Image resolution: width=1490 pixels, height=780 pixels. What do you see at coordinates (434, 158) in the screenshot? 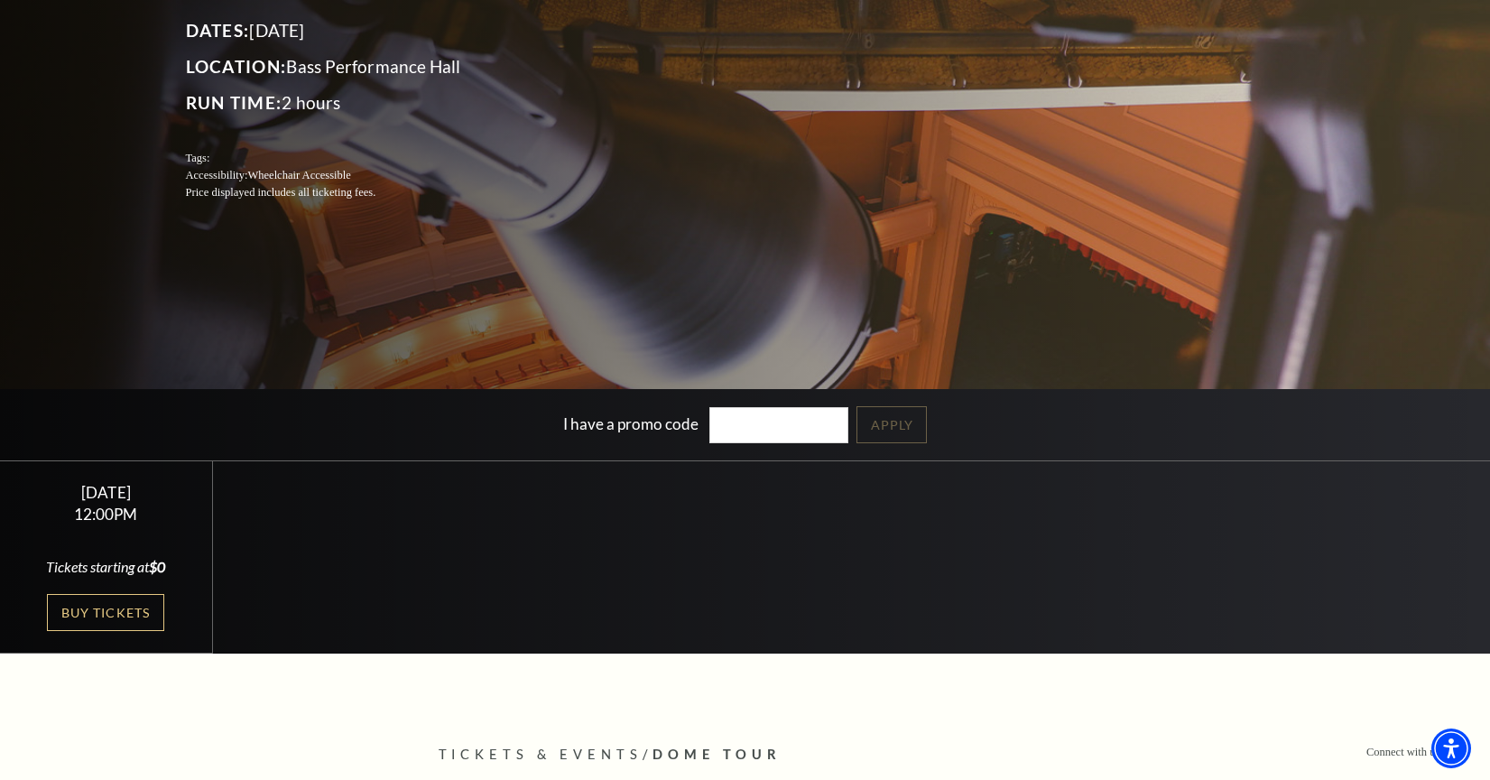
I see `p: Tags:` at bounding box center [434, 158].